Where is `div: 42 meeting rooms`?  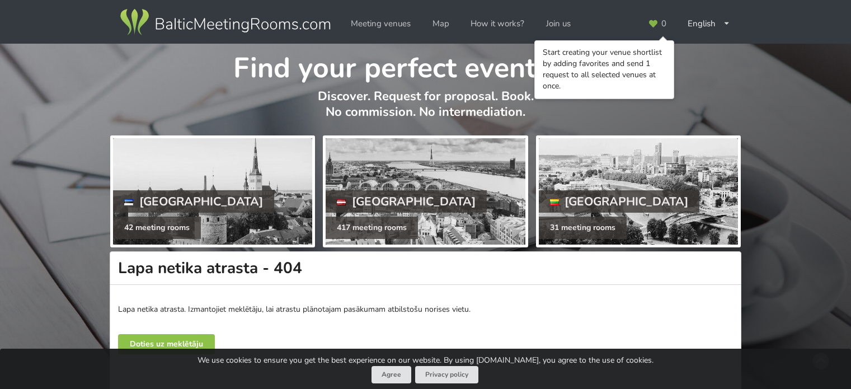 div: 42 meeting rooms is located at coordinates (157, 228).